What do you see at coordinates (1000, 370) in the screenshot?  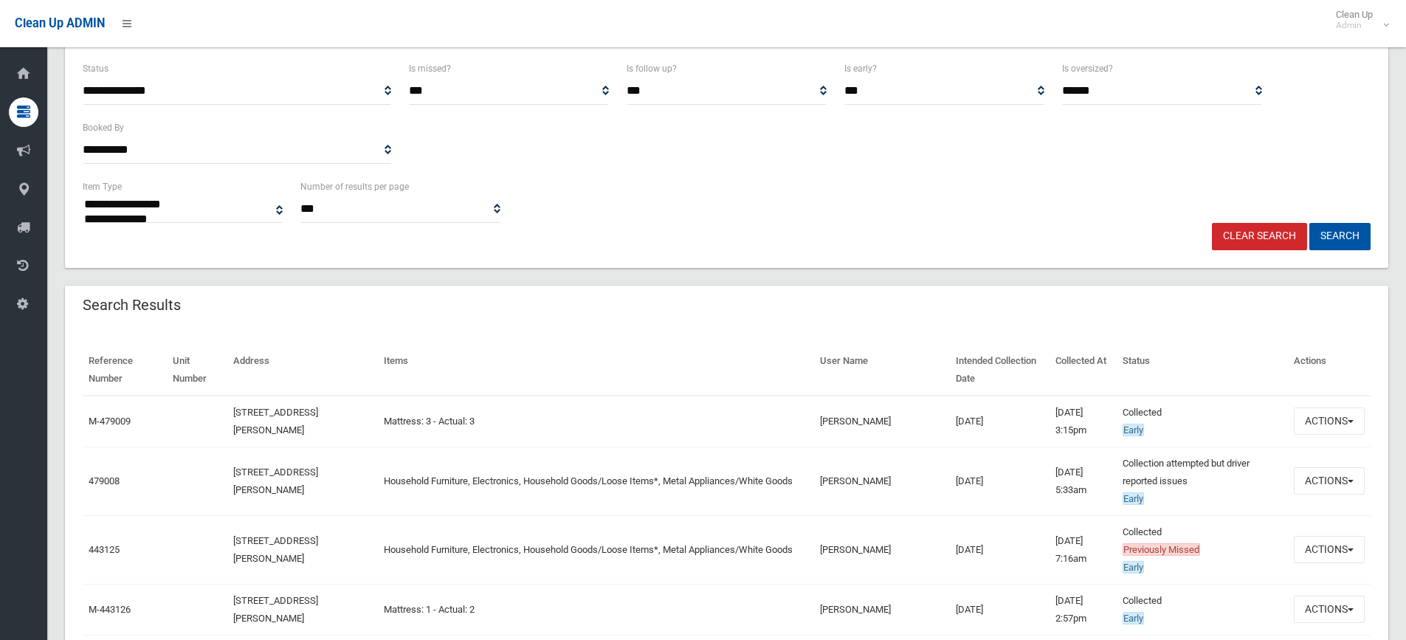 I see `th: Intended Collection Date` at bounding box center [1000, 370].